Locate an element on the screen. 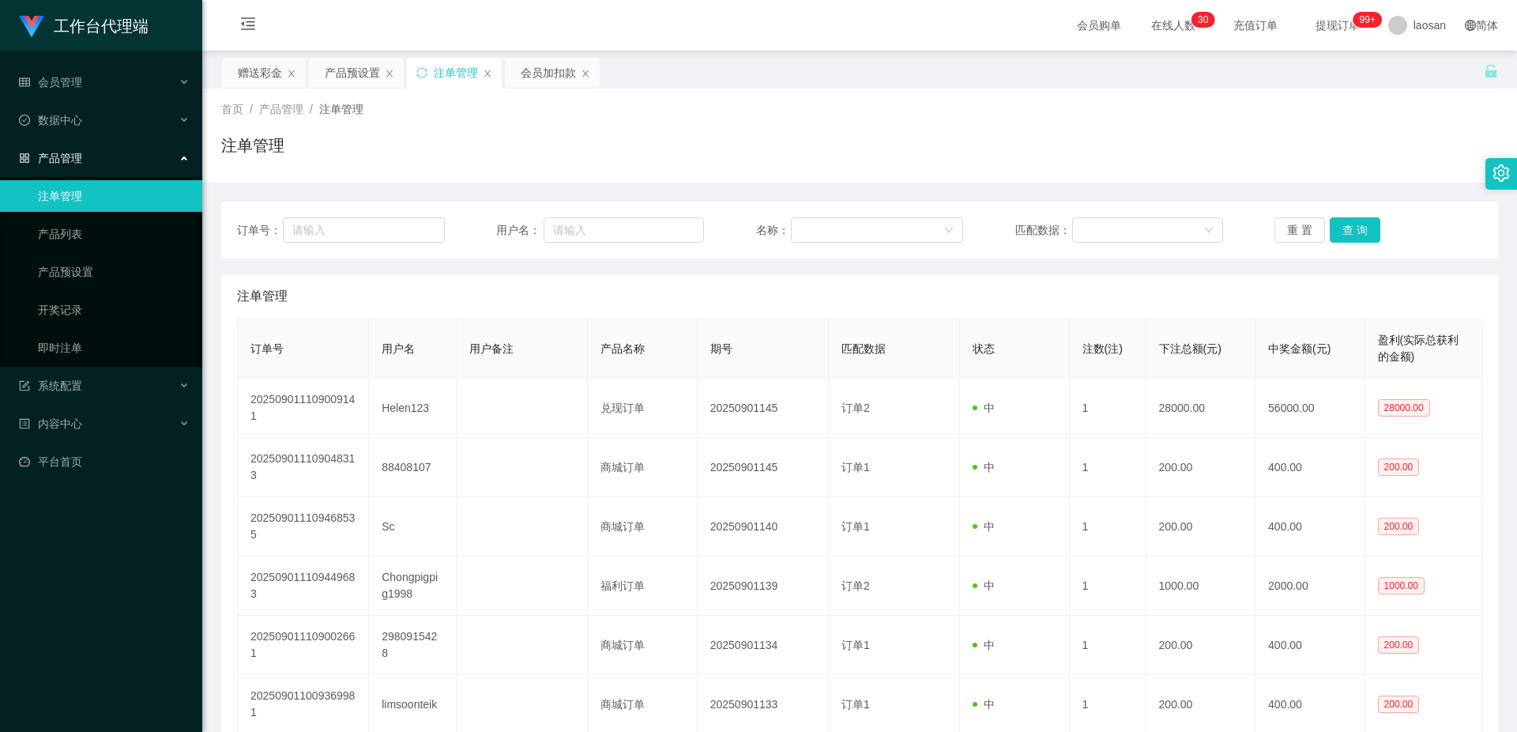 The height and width of the screenshot is (732, 1517). a: 产品列表 is located at coordinates (114, 234).